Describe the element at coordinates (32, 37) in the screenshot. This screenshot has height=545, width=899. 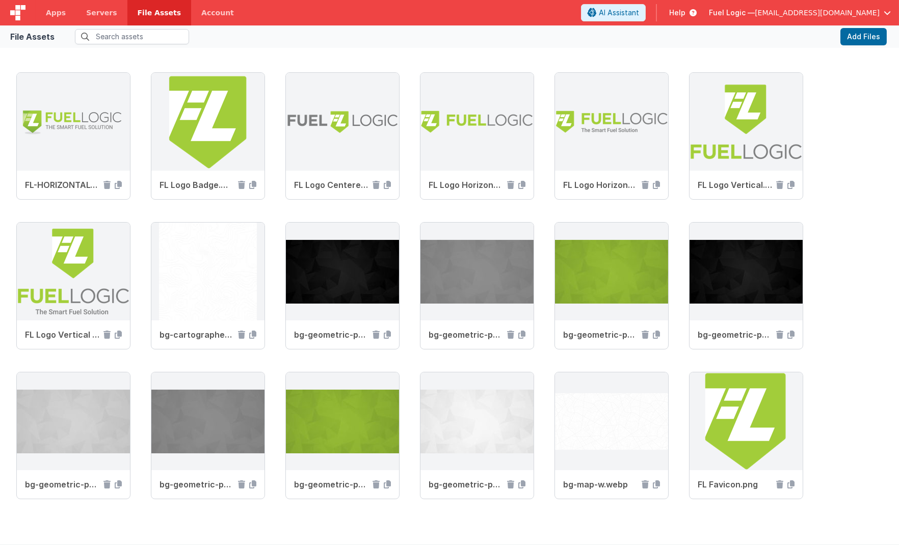
I see `div: File Assets` at that location.